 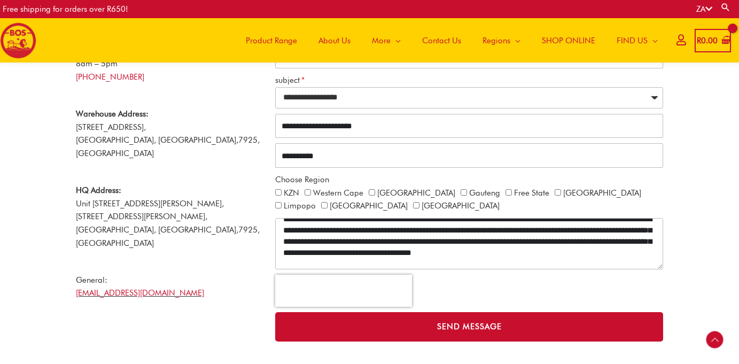 I want to click on a: About Us, so click(x=334, y=40).